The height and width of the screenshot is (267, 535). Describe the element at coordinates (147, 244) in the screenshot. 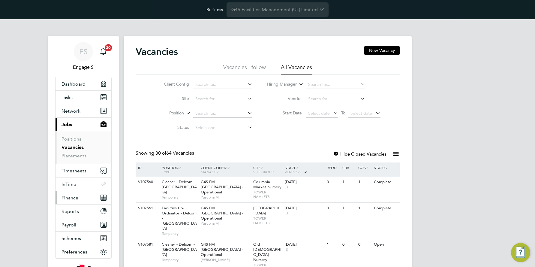

I see `div: V107581` at that location.